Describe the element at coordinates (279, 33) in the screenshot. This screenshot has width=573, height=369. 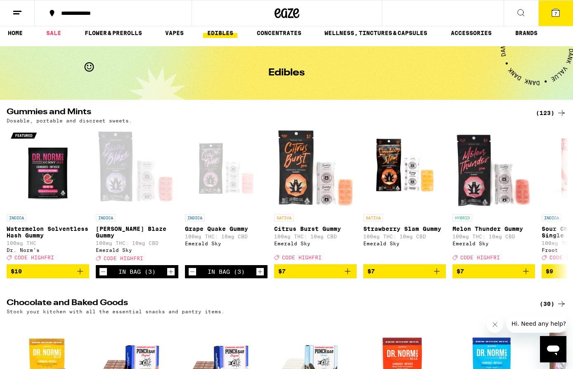
I see `a: CONCENTRATES` at that location.